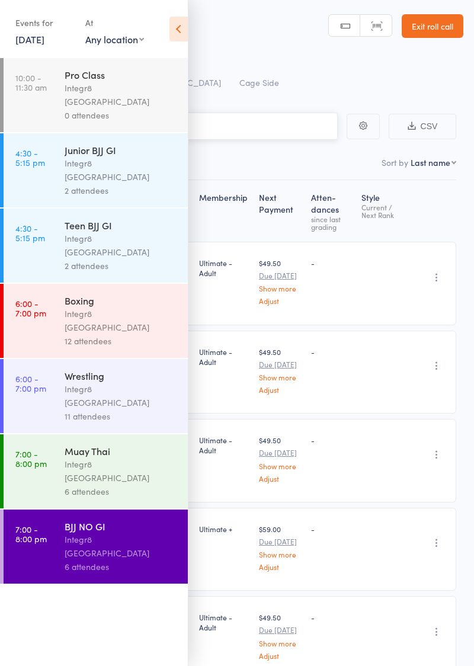 This screenshot has width=474, height=666. What do you see at coordinates (331, 211) in the screenshot?
I see `div: Atten­dances` at bounding box center [331, 211].